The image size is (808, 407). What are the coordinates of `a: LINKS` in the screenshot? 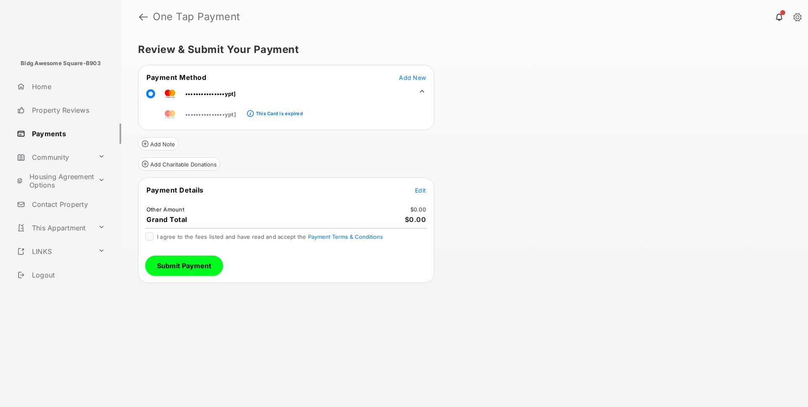 It's located at (54, 252).